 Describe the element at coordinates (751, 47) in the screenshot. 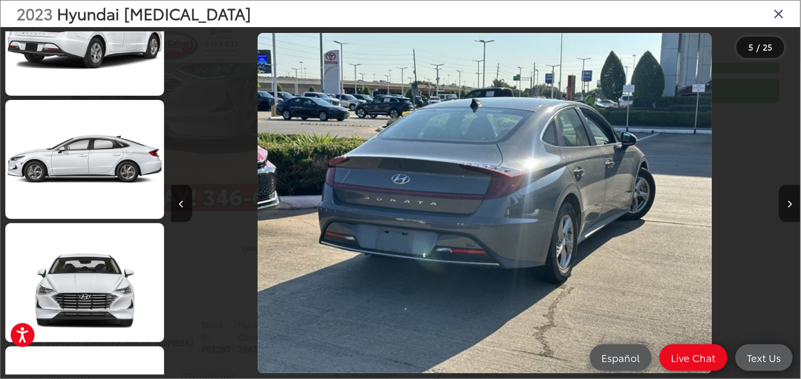

I see `span: 5` at that location.